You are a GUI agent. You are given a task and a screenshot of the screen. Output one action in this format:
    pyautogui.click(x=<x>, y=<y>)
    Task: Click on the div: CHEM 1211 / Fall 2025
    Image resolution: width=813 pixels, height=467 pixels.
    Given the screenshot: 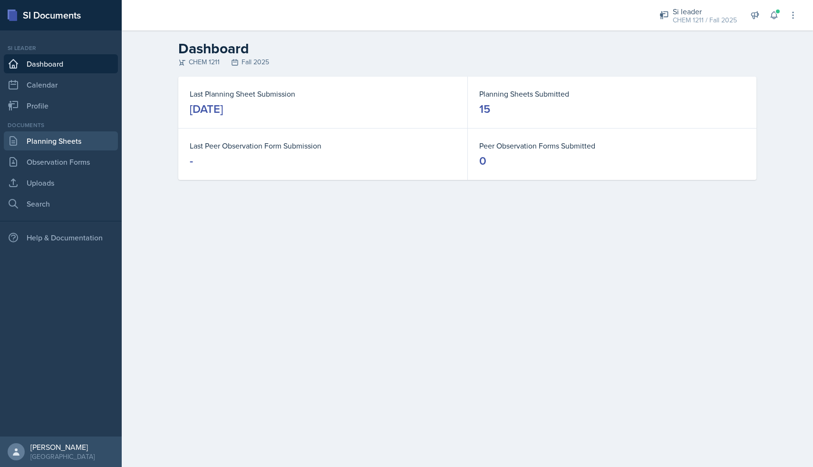 What is the action you would take?
    pyautogui.click(x=705, y=20)
    